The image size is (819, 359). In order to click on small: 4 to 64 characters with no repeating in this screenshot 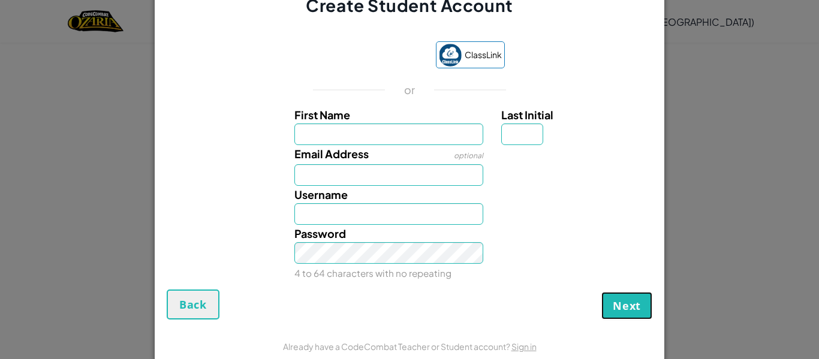, I will do `click(373, 273)`.